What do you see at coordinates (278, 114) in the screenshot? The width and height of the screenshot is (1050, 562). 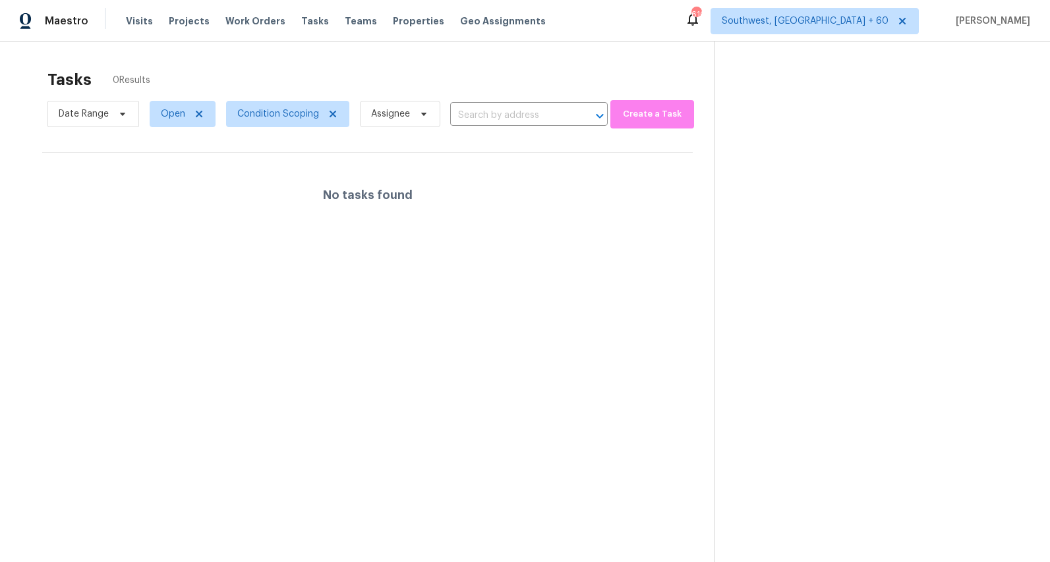 I see `span: Condition Scoping` at bounding box center [278, 114].